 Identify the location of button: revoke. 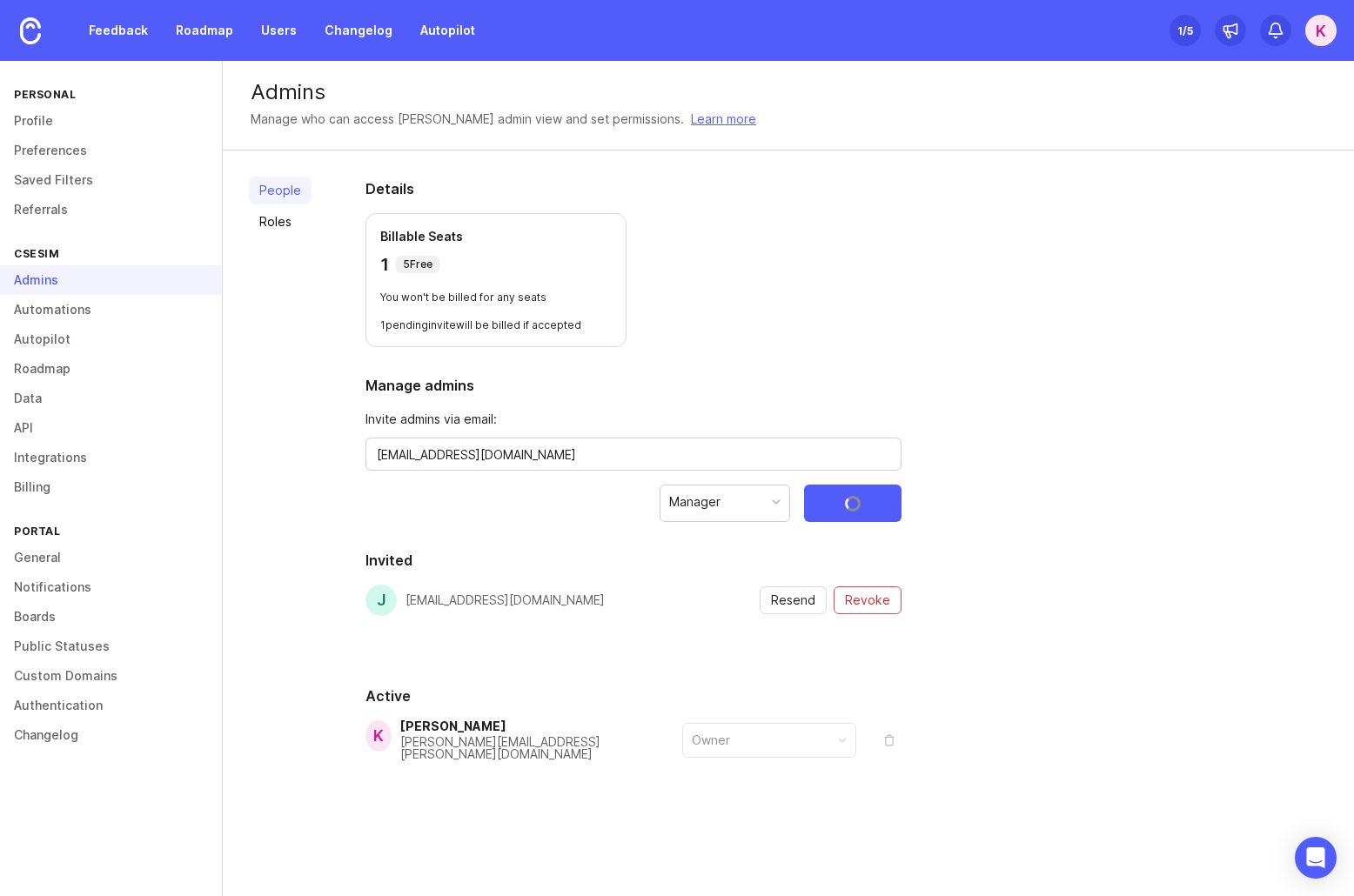
(868, 600).